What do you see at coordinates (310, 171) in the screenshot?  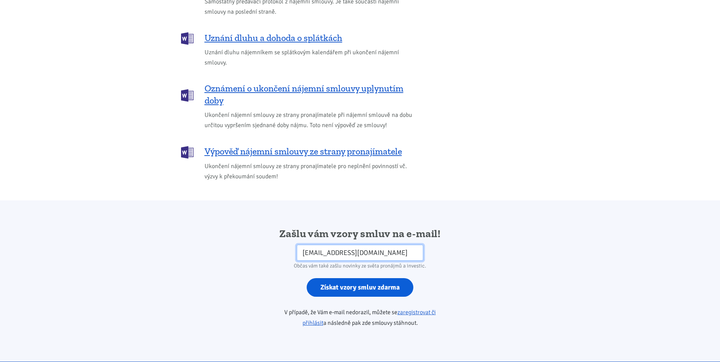 I see `span: Ukončení nájemní smlouvy ze strany pronajímatele pro neplnění povinností vč. výzvy k překoumání s...` at bounding box center [310, 171].